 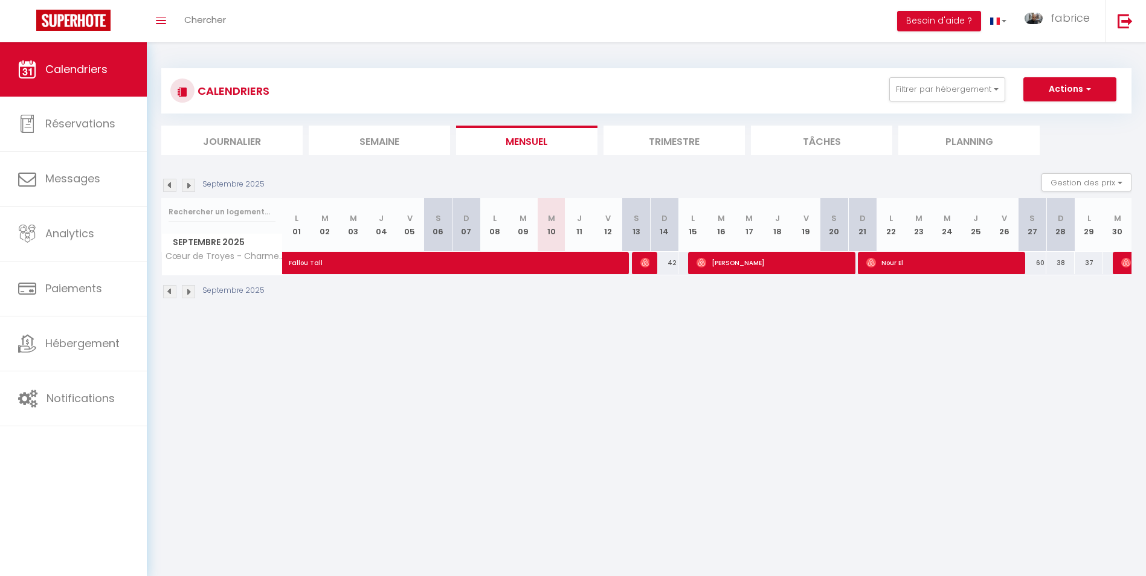 What do you see at coordinates (297, 225) in the screenshot?
I see `th: 01` at bounding box center [297, 225].